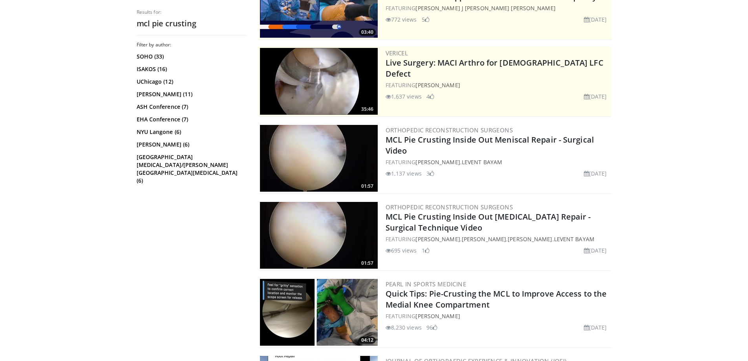 This screenshot has height=361, width=748. What do you see at coordinates (319, 158) in the screenshot?
I see `img: 841be378-0d7c-4d1a-b43f-69efea69b0be.300x170_q85_crop-smart_upscale.jpg` at bounding box center [319, 158].